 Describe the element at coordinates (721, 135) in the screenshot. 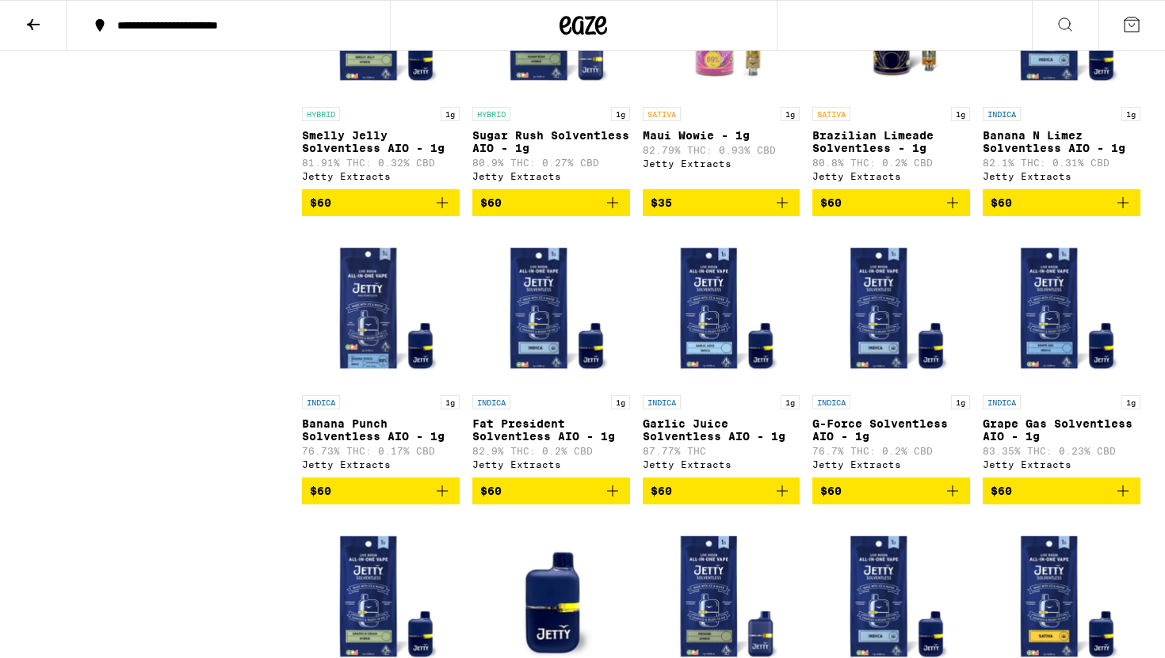

I see `p: Maui Wowie - 1g` at that location.